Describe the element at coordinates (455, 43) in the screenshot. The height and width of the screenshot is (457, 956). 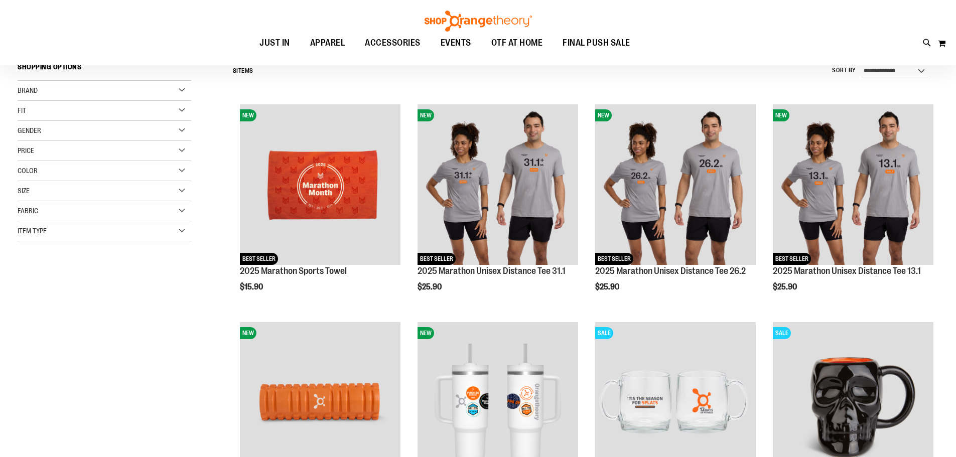
I see `span: EVENTS` at that location.